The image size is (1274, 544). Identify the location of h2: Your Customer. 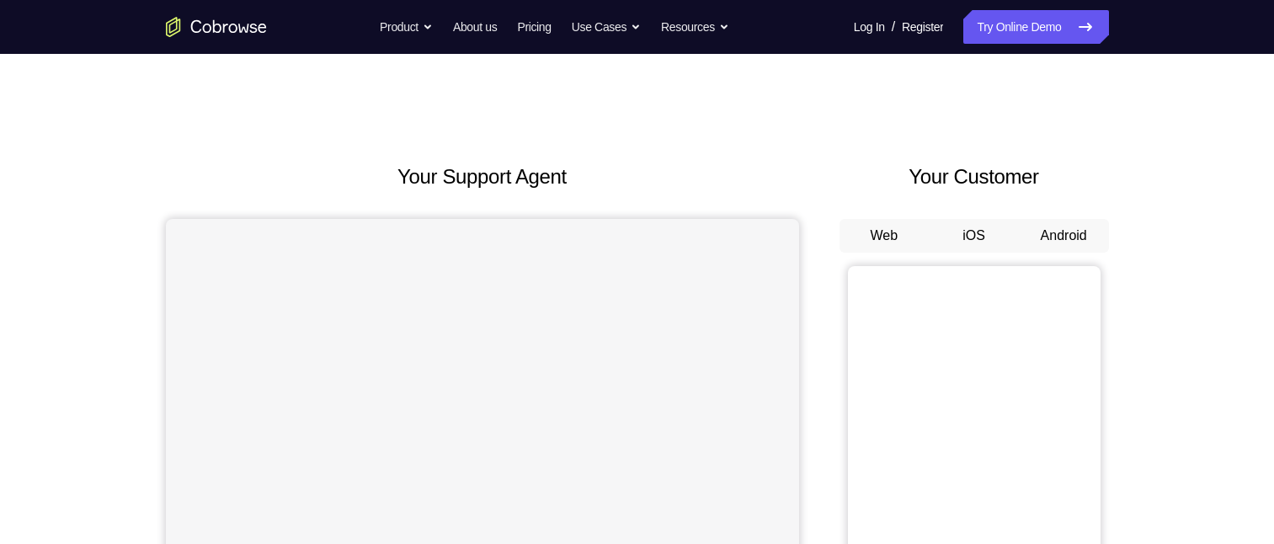
(974, 177).